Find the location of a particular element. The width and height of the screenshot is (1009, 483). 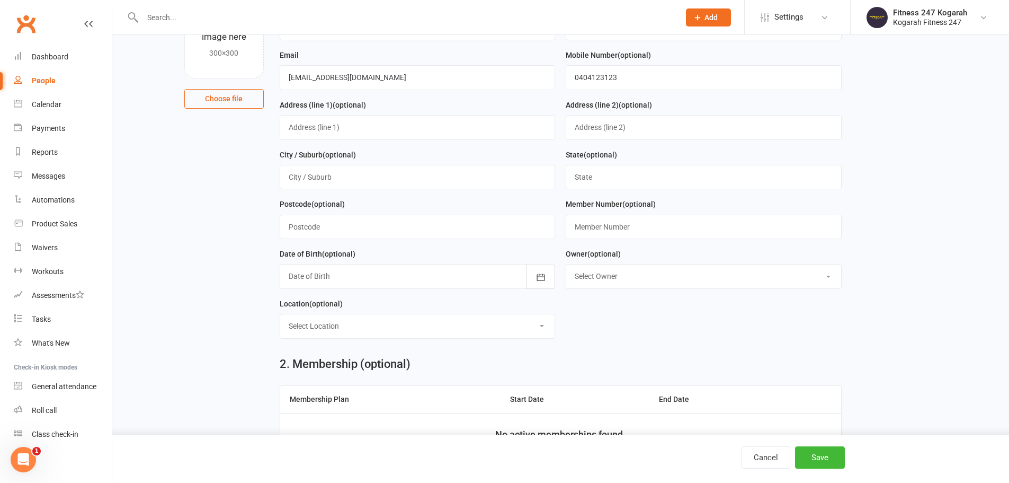

a: Clubworx is located at coordinates (26, 24).